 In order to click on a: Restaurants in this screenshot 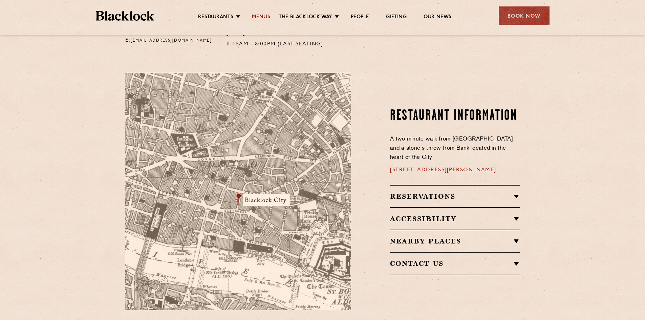, I will do `click(216, 18)`.